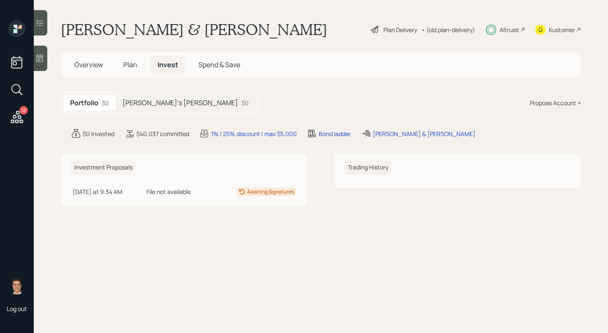 Image resolution: width=608 pixels, height=333 pixels. What do you see at coordinates (17, 308) in the screenshot?
I see `div: Log out` at bounding box center [17, 308].